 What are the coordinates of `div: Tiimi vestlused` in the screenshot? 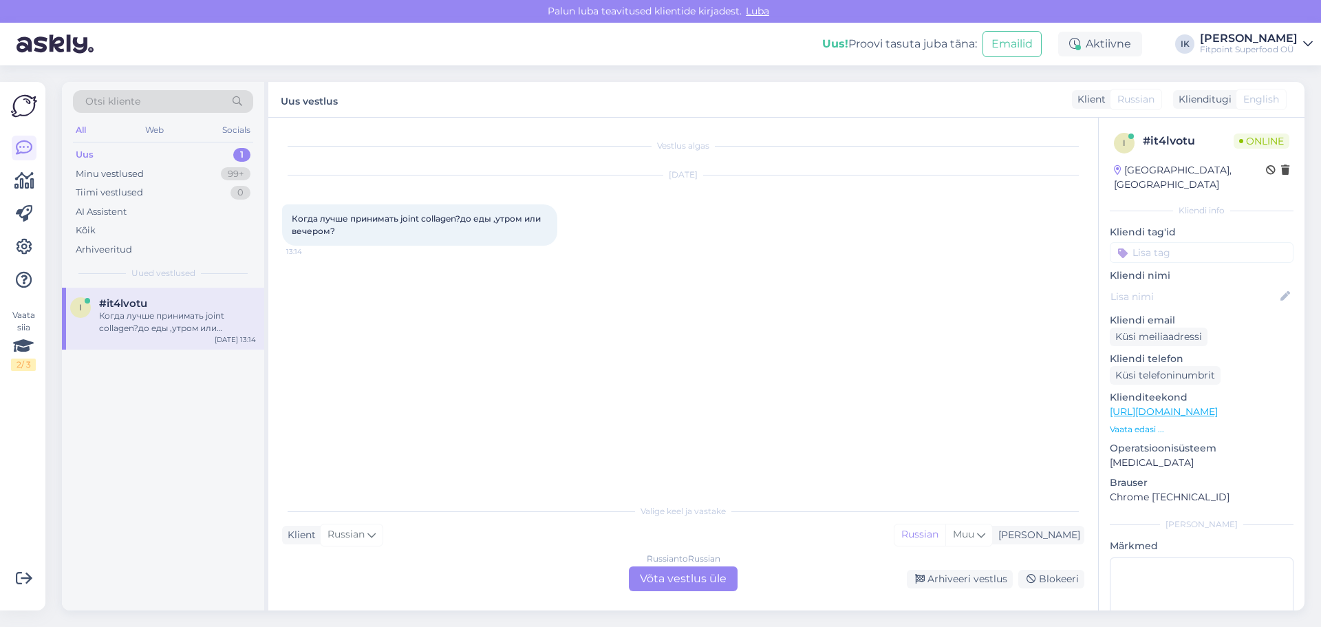 It's located at (109, 193).